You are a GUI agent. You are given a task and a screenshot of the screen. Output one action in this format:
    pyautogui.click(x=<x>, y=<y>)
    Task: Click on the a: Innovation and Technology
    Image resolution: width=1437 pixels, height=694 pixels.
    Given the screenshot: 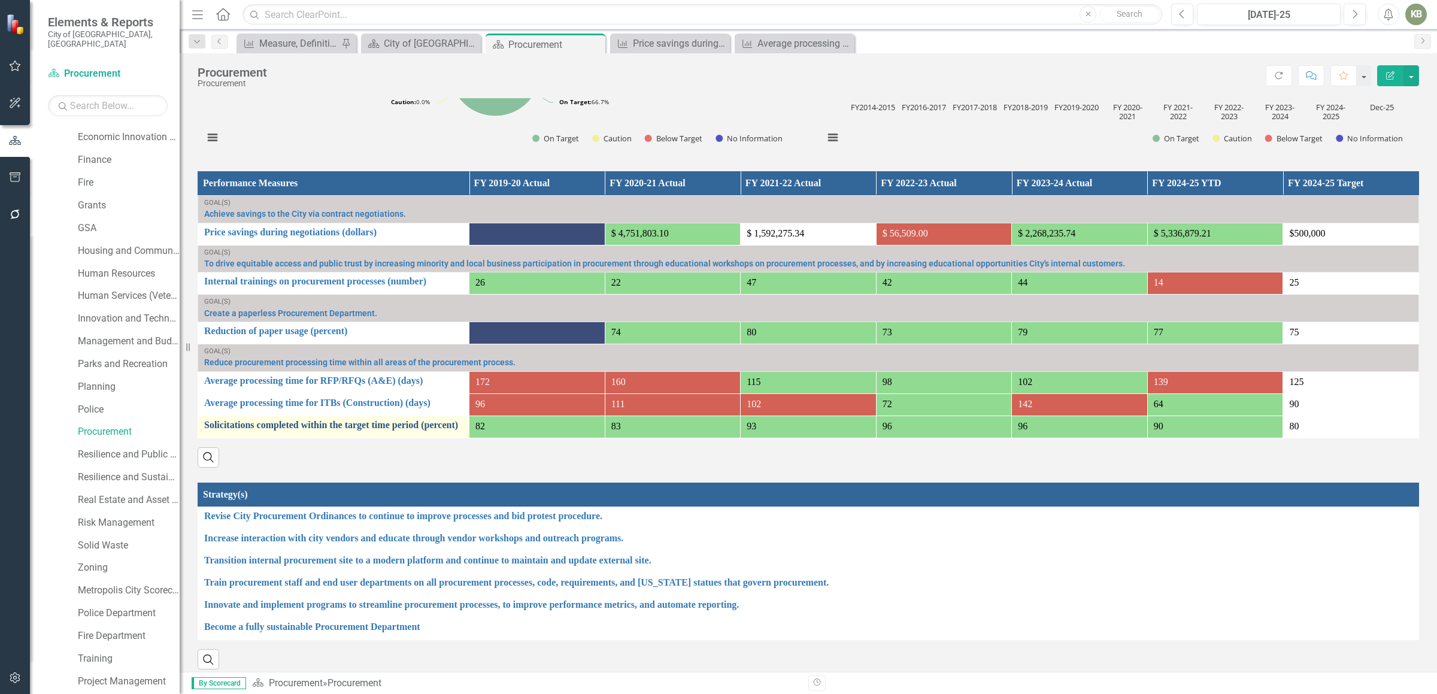 What is the action you would take?
    pyautogui.click(x=129, y=318)
    